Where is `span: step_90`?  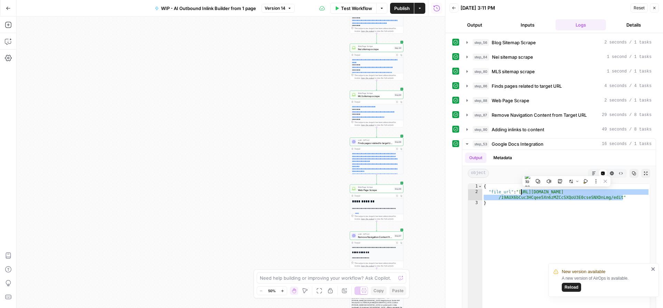
span: step_90 is located at coordinates (481, 130).